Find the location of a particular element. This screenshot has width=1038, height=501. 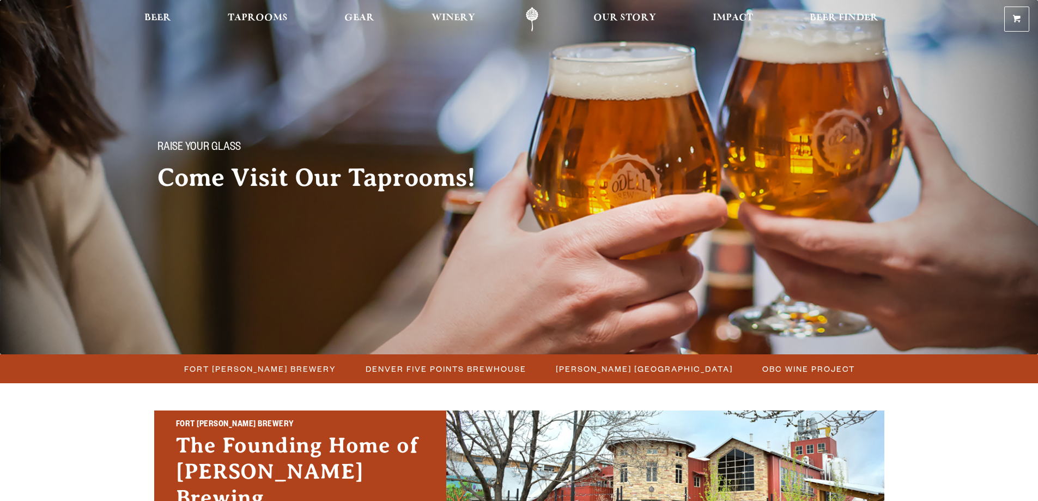

a: Our Story is located at coordinates (625, 19).